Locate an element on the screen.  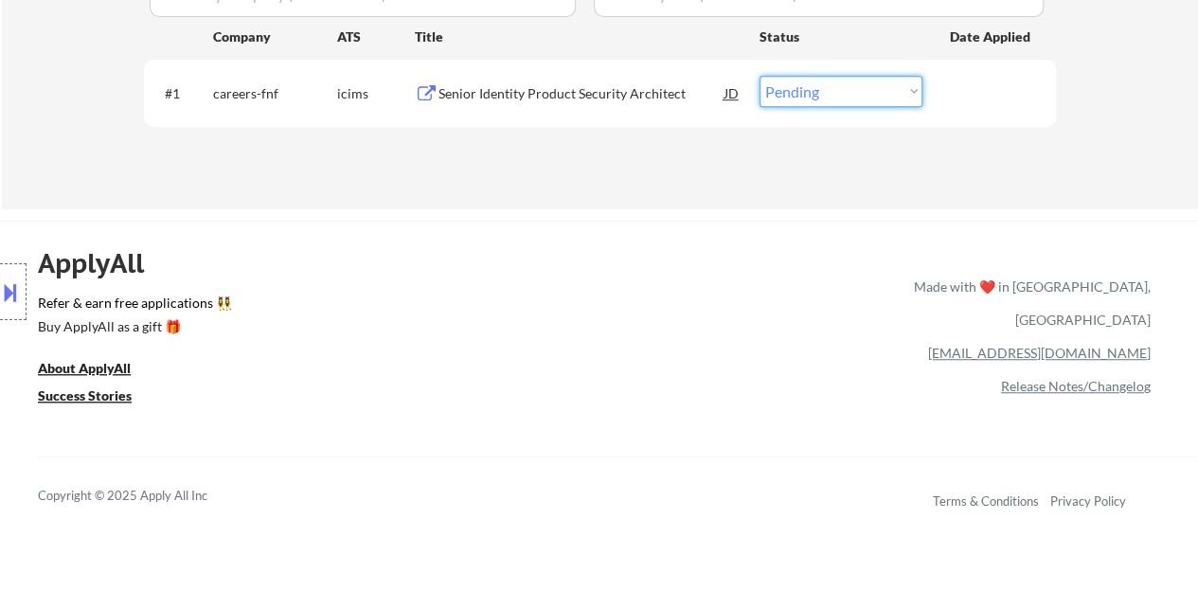
div: Title is located at coordinates (578, 37).